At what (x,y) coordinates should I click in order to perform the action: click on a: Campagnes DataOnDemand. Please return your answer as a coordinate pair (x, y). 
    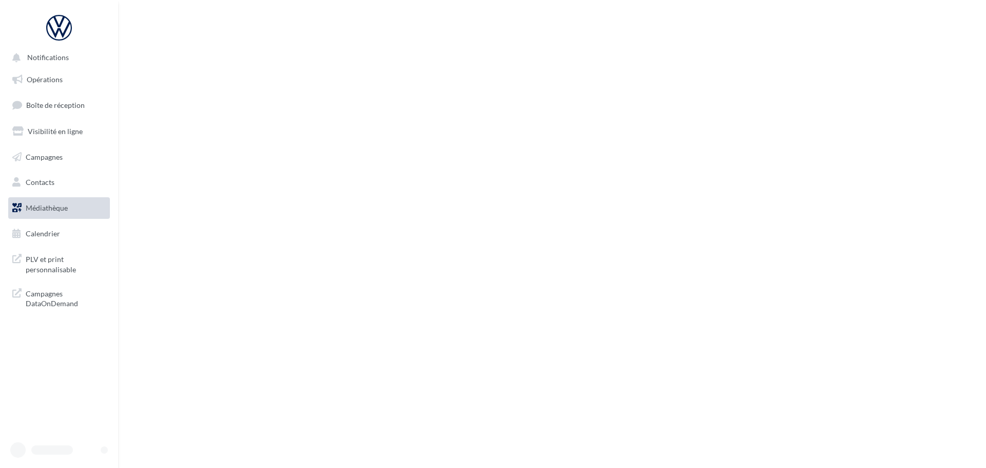
    Looking at the image, I should click on (59, 297).